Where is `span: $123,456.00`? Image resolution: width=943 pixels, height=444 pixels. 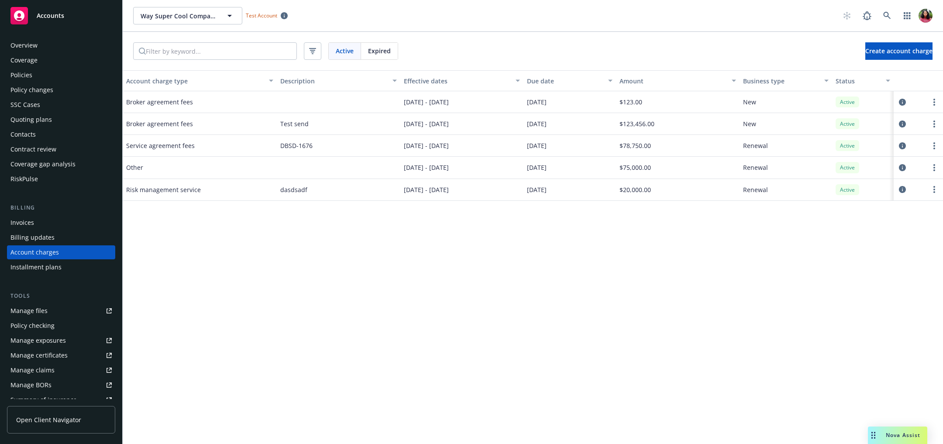
span: $123,456.00 is located at coordinates (637, 124).